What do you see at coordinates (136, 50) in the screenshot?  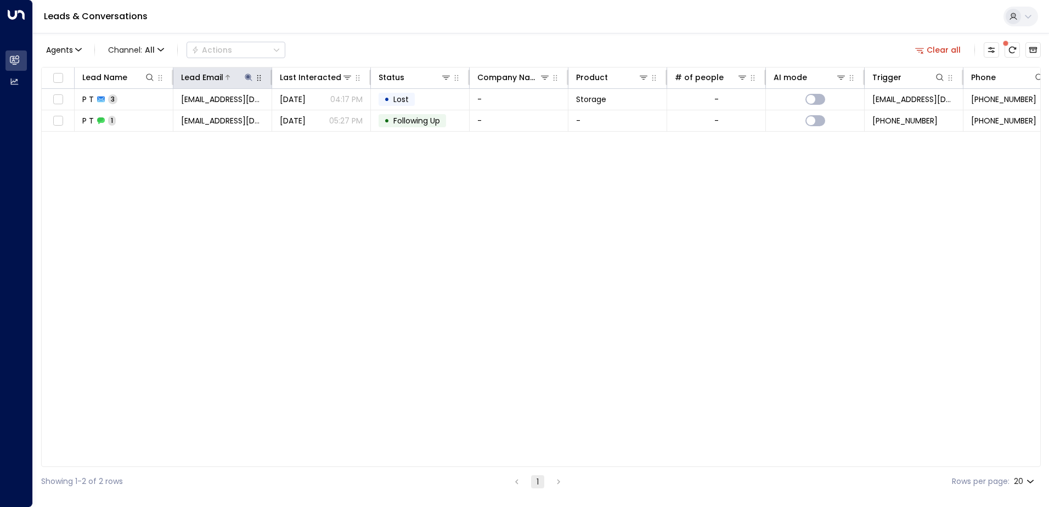 I see `button: Channel:All` at bounding box center [136, 50].